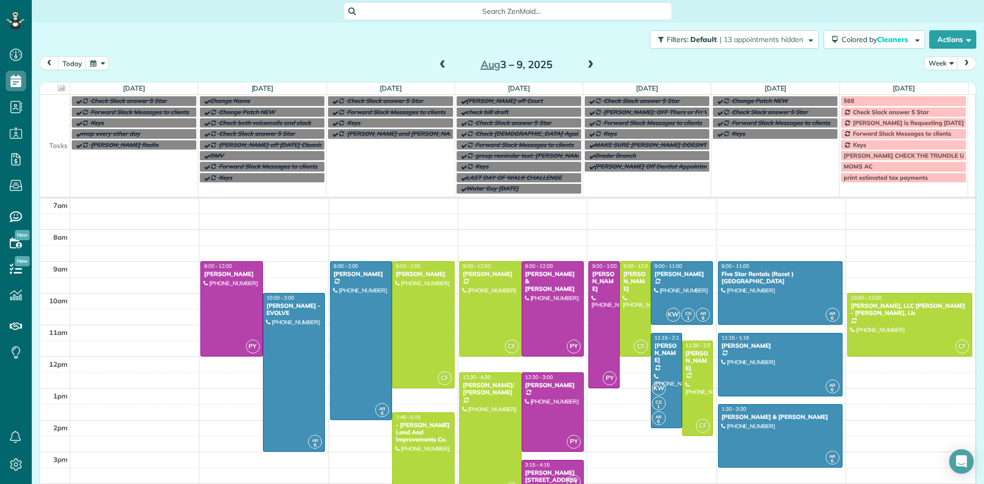 The height and width of the screenshot is (484, 984). What do you see at coordinates (265, 122) in the screenshot?
I see `span: Check both voicemails and slack` at bounding box center [265, 122].